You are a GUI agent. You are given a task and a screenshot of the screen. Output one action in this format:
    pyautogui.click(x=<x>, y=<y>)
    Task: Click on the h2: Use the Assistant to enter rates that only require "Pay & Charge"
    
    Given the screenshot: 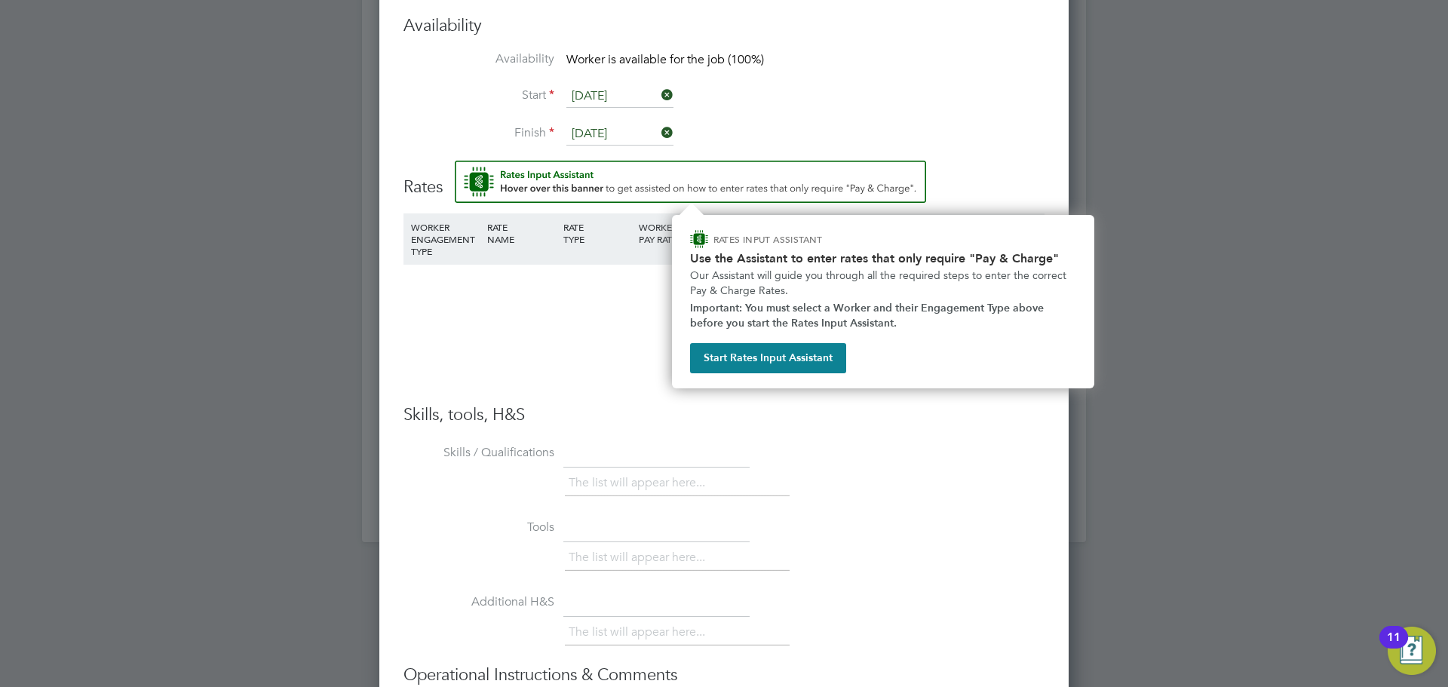 What is the action you would take?
    pyautogui.click(x=883, y=258)
    